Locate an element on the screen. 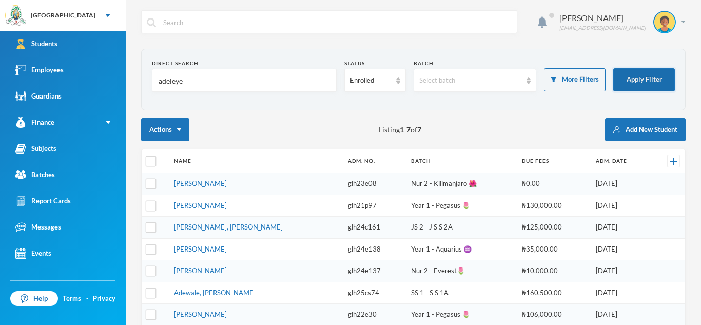 The width and height of the screenshot is (701, 325). button: More Filters is located at coordinates (575, 80).